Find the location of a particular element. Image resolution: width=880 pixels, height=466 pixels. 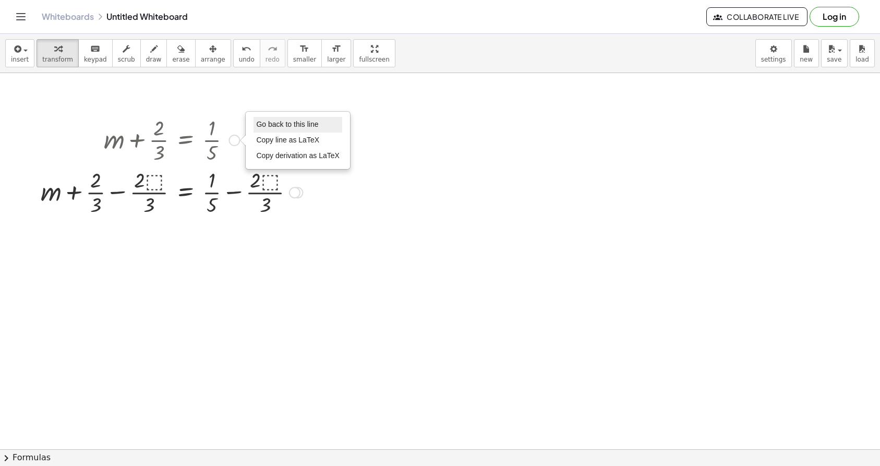

button: draw is located at coordinates (154, 53).